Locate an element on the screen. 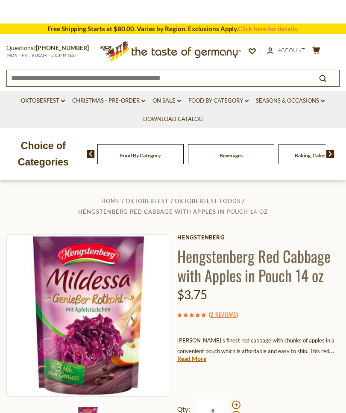 The width and height of the screenshot is (346, 413). span: $3.75 is located at coordinates (192, 295).